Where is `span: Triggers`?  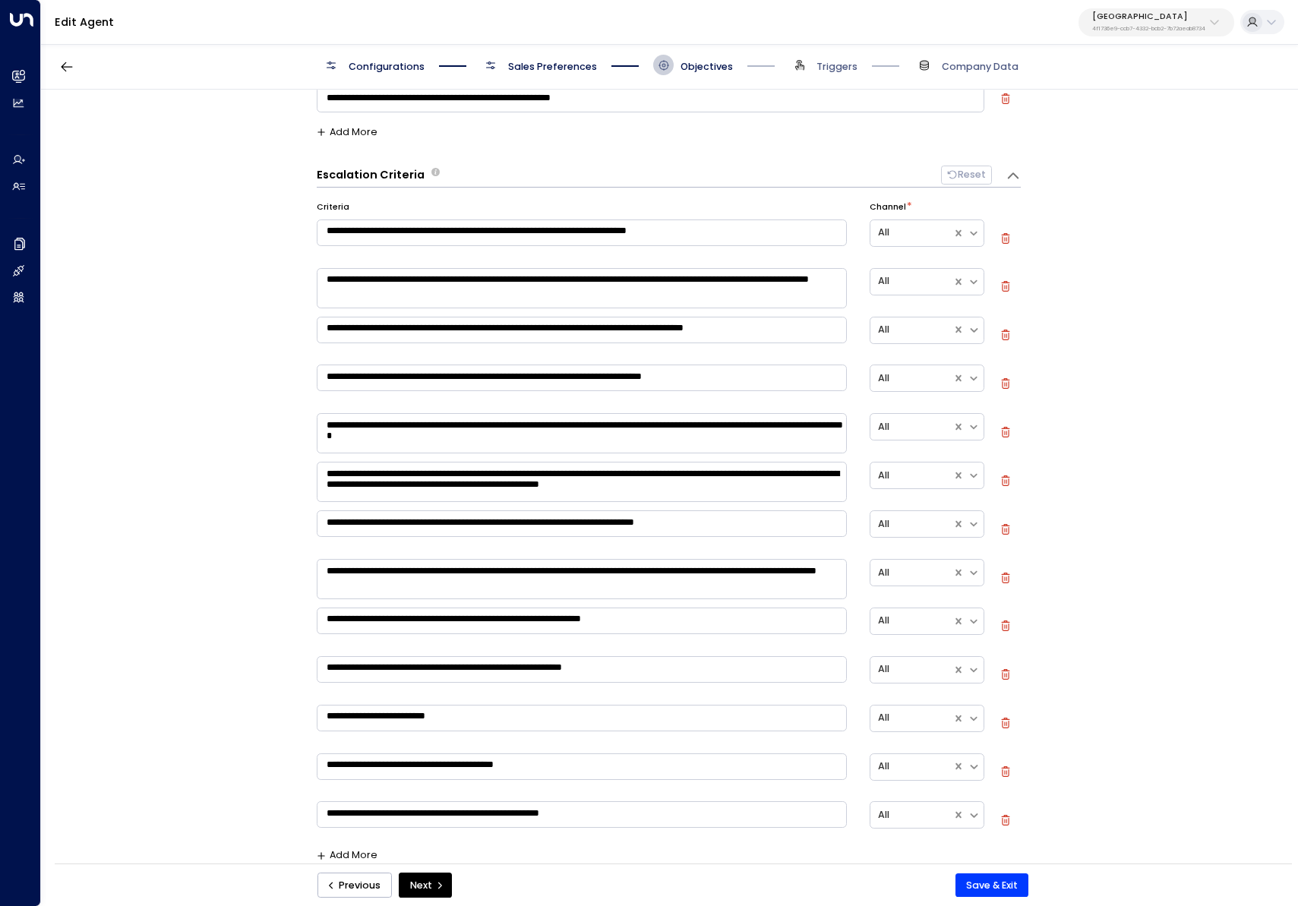
span: Triggers is located at coordinates (837, 67).